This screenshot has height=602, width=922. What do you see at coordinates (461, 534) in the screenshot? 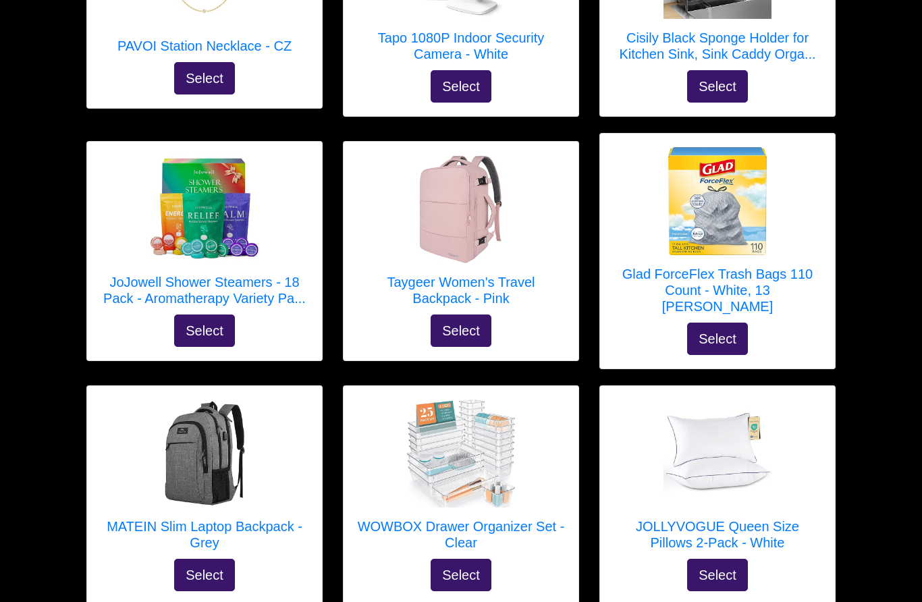
I see `h5: WOWBOX Drawer Organizer Set - Clear` at bounding box center [461, 534].